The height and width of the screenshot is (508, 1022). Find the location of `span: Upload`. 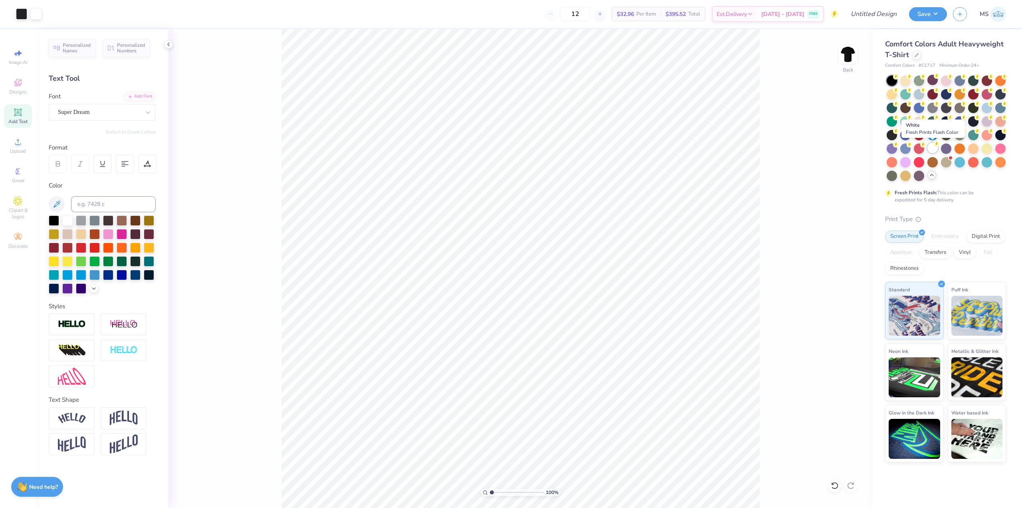

span: Upload is located at coordinates (18, 151).